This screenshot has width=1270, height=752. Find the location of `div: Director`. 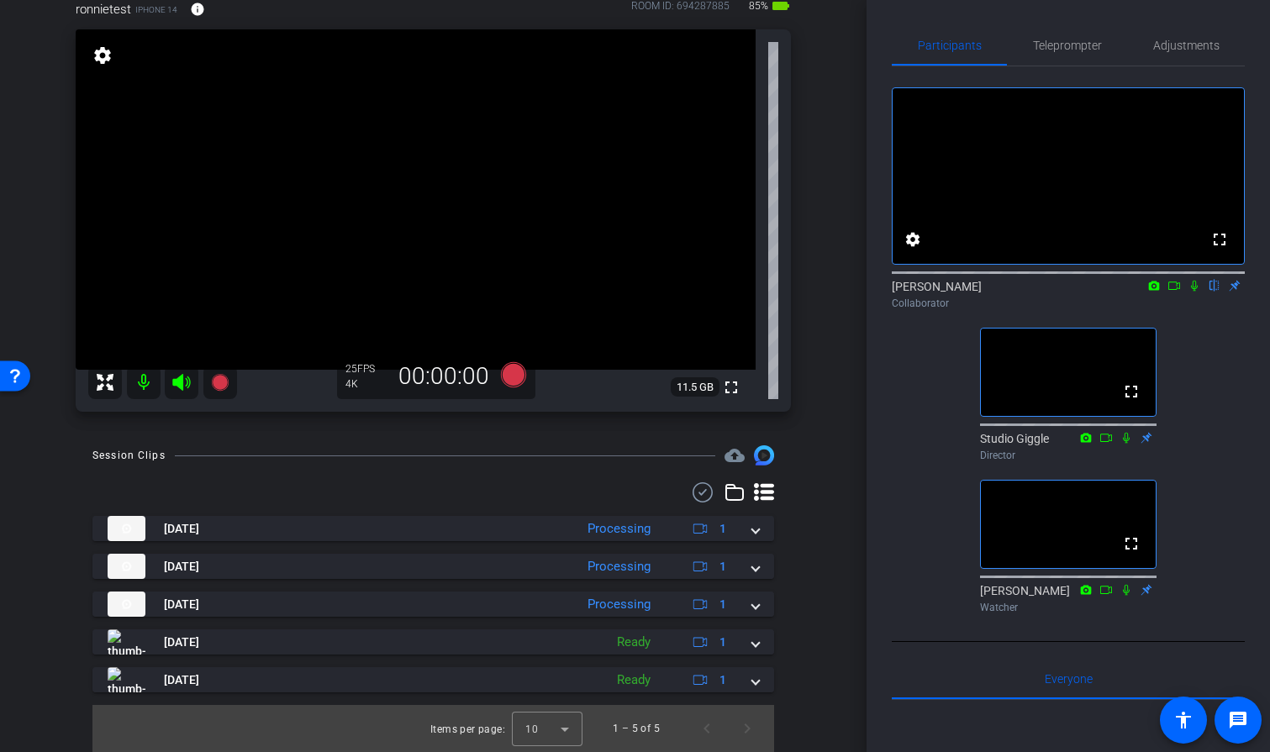

div: Director is located at coordinates (1068, 456).